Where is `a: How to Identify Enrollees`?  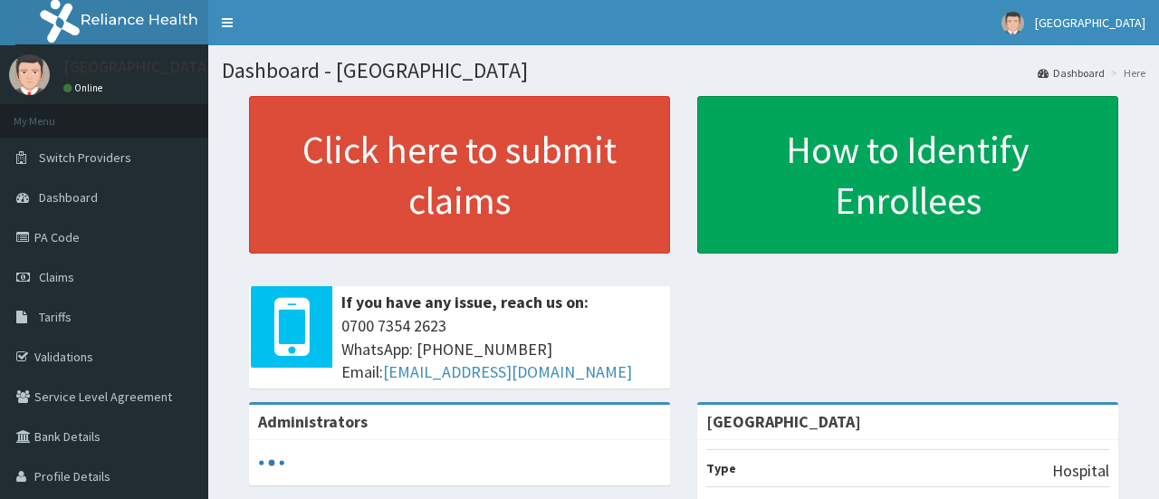
a: How to Identify Enrollees is located at coordinates (908, 175).